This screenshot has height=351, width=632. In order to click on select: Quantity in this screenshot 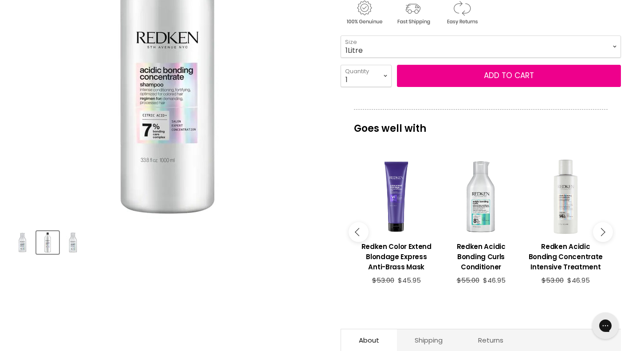, I will do `click(366, 76)`.